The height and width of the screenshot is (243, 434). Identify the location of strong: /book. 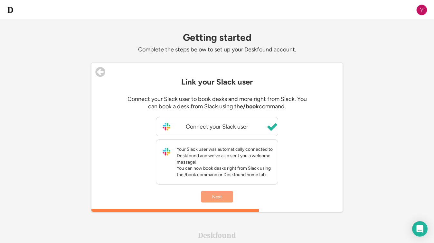
(251, 106).